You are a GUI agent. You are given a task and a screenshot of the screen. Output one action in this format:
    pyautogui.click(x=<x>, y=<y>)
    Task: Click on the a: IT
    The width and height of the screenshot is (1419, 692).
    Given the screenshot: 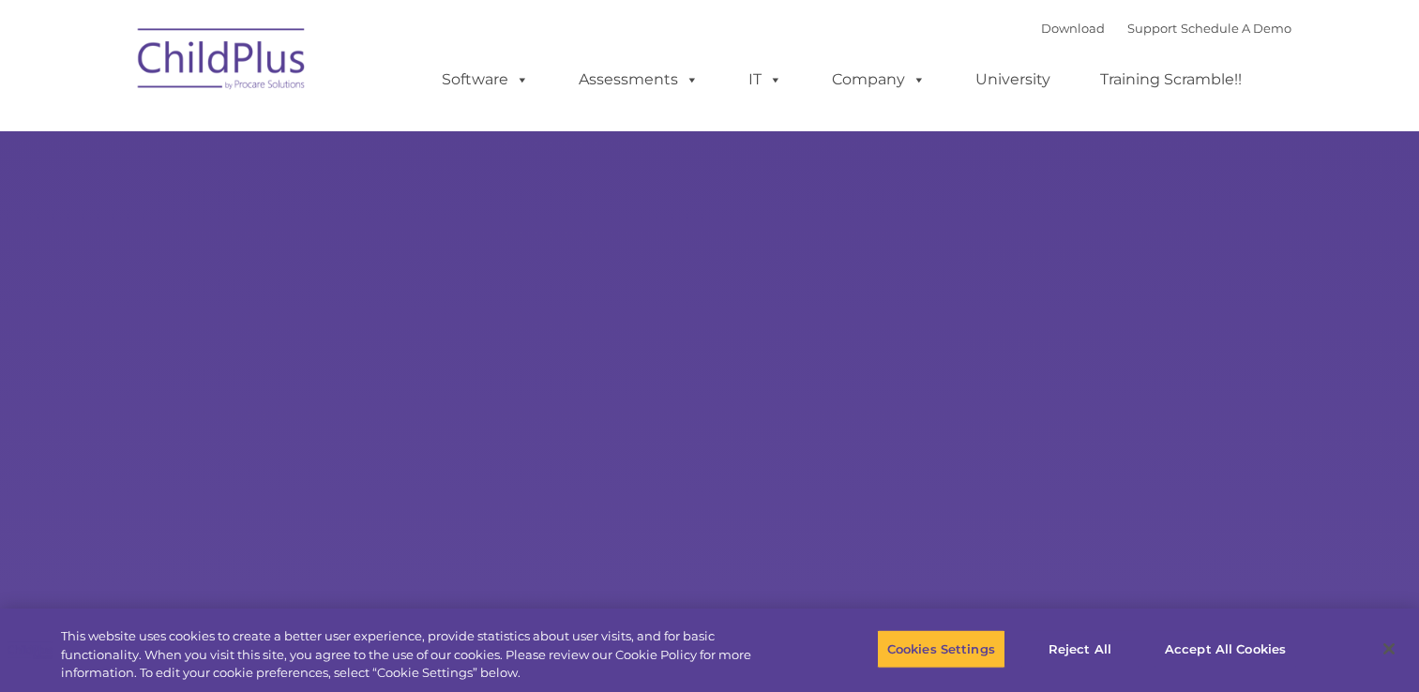 What is the action you would take?
    pyautogui.click(x=765, y=80)
    